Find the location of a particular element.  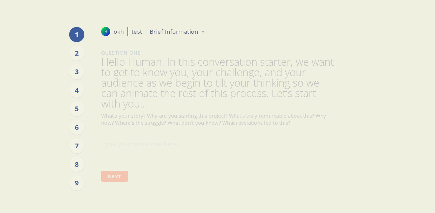

p: okh is located at coordinates (119, 32).